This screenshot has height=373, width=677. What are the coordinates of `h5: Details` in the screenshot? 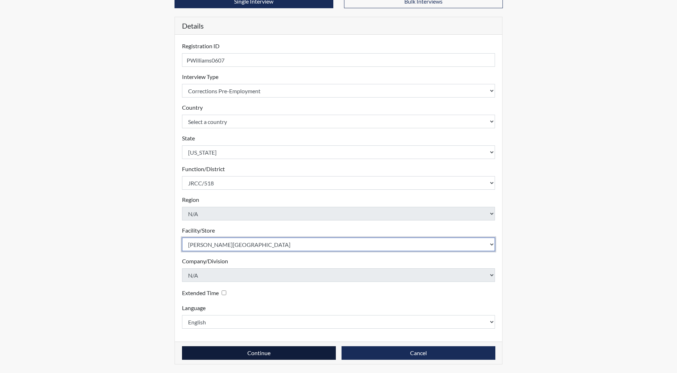 It's located at (339, 26).